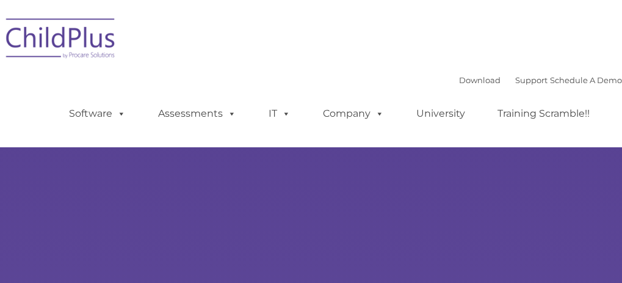 This screenshot has width=622, height=283. What do you see at coordinates (586, 80) in the screenshot?
I see `a: Schedule A Demo` at bounding box center [586, 80].